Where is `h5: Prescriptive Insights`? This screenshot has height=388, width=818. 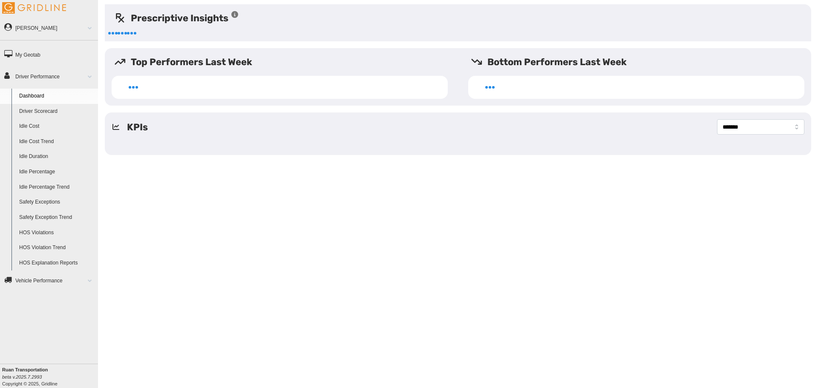
h5: Prescriptive Insights is located at coordinates (176, 18).